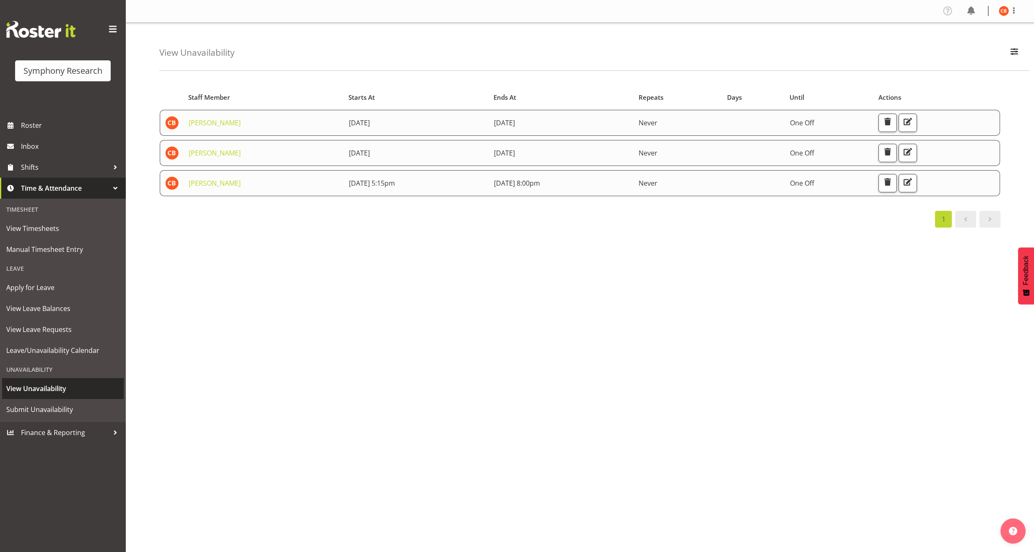  Describe the element at coordinates (71, 125) in the screenshot. I see `span: Roster` at that location.